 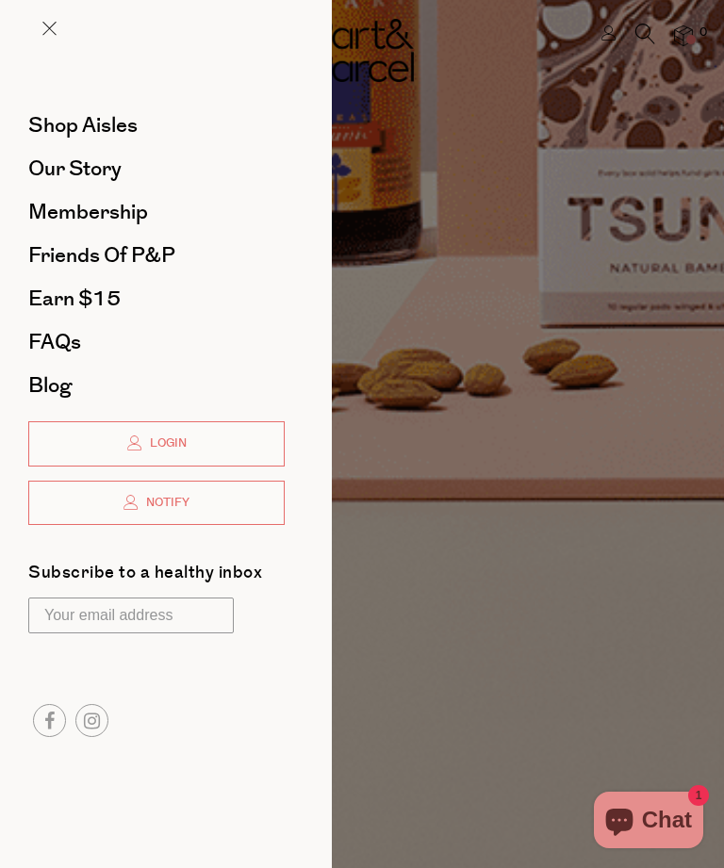 What do you see at coordinates (649, 822) in the screenshot?
I see `inbox-online-store-chat: Shopify online store chat` at bounding box center [649, 822].